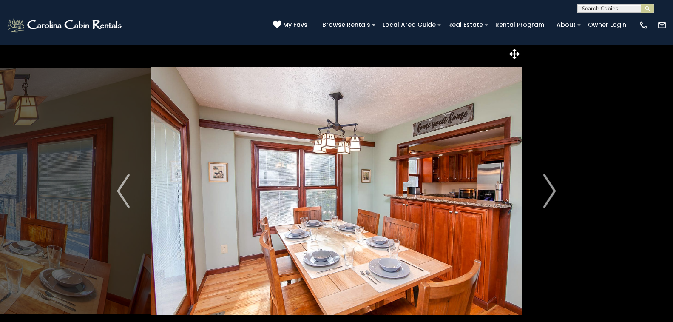  Describe the element at coordinates (520, 25) in the screenshot. I see `a: Rental Program` at that location.